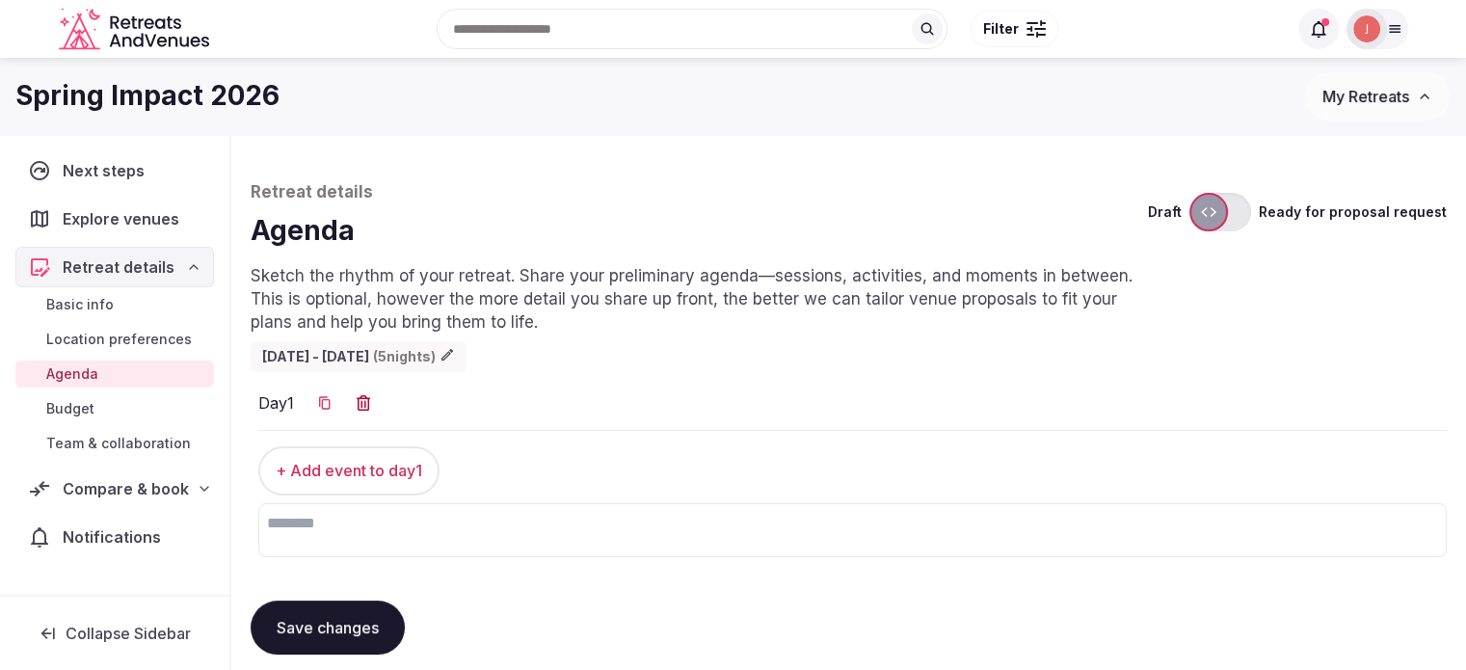 Image resolution: width=1466 pixels, height=670 pixels. Describe the element at coordinates (107, 171) in the screenshot. I see `span: Next steps` at that location.